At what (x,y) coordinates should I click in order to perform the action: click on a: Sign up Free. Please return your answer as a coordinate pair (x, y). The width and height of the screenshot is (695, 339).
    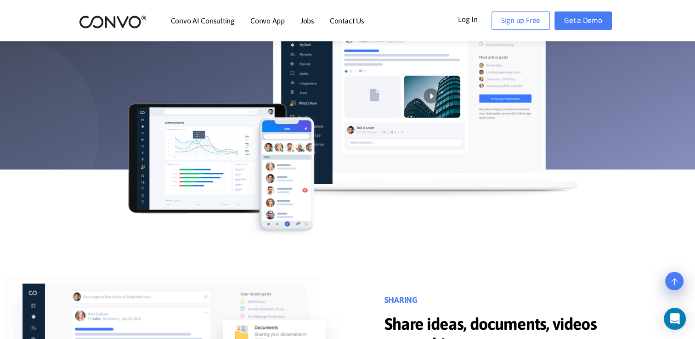
    Looking at the image, I should click on (521, 21).